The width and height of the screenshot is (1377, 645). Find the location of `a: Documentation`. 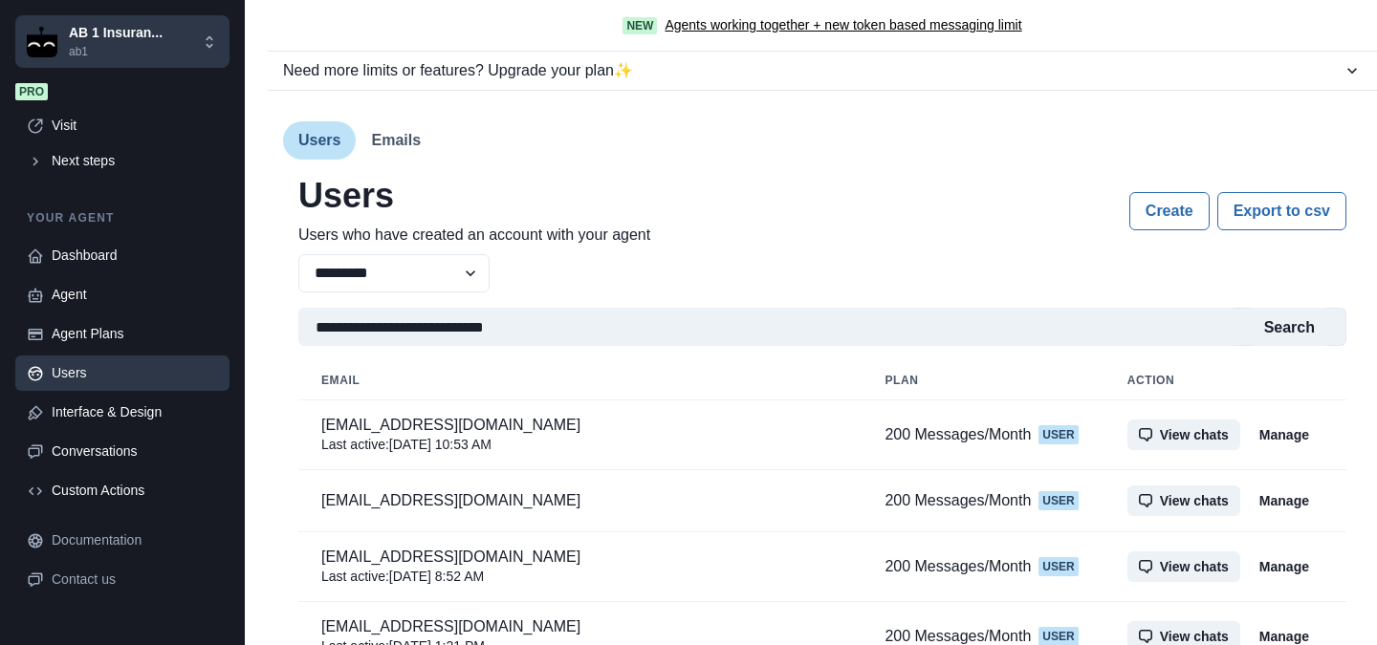

a: Documentation is located at coordinates (122, 540).